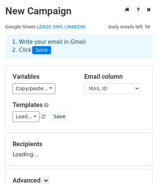  I want to click on div: Loading..., so click(79, 149).